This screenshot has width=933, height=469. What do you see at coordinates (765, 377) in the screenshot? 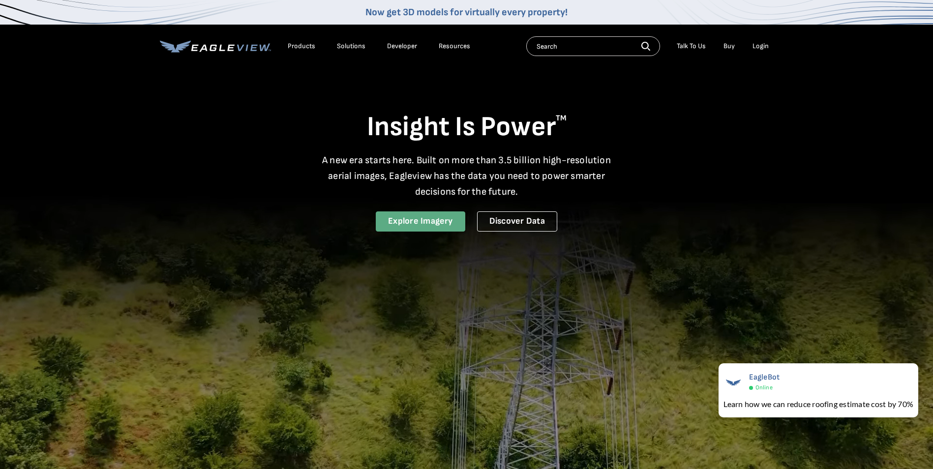
I see `span: EagleBot` at bounding box center [765, 377].